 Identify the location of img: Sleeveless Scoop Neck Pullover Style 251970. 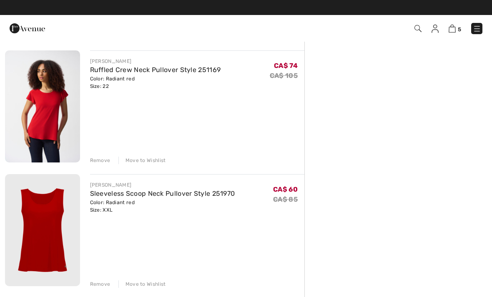
(43, 230).